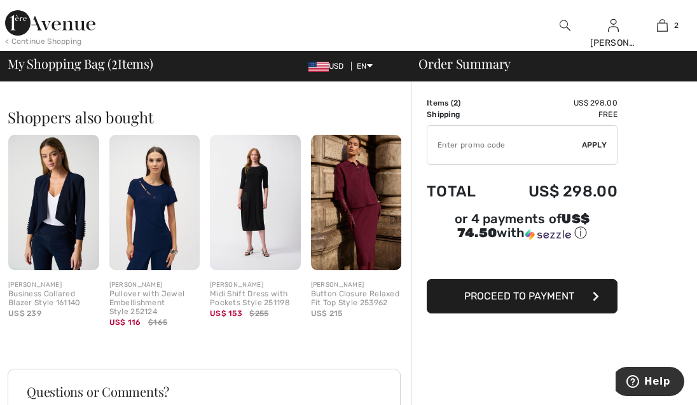 This screenshot has width=697, height=405. Describe the element at coordinates (41, 15) in the screenshot. I see `span: Help` at that location.